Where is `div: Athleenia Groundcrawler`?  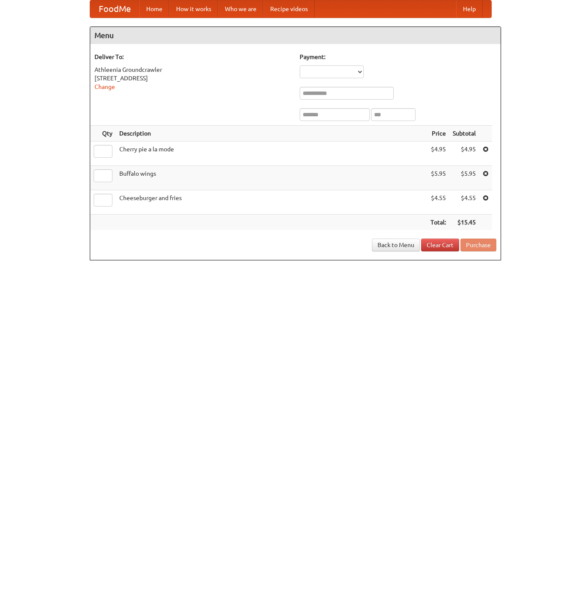 div: Athleenia Groundcrawler is located at coordinates (193, 70).